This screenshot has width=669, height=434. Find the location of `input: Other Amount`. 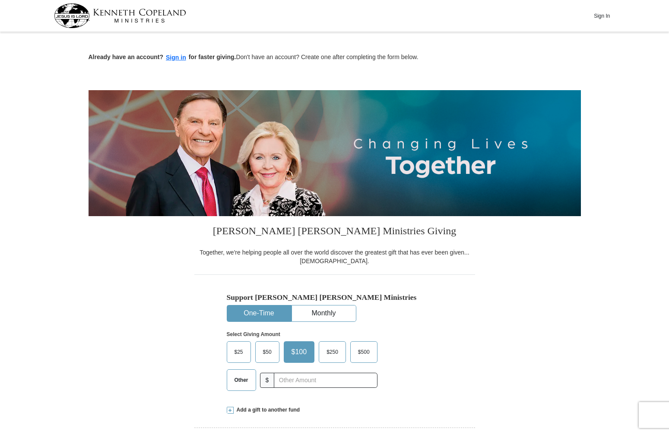

input: Other Amount is located at coordinates (325, 380).